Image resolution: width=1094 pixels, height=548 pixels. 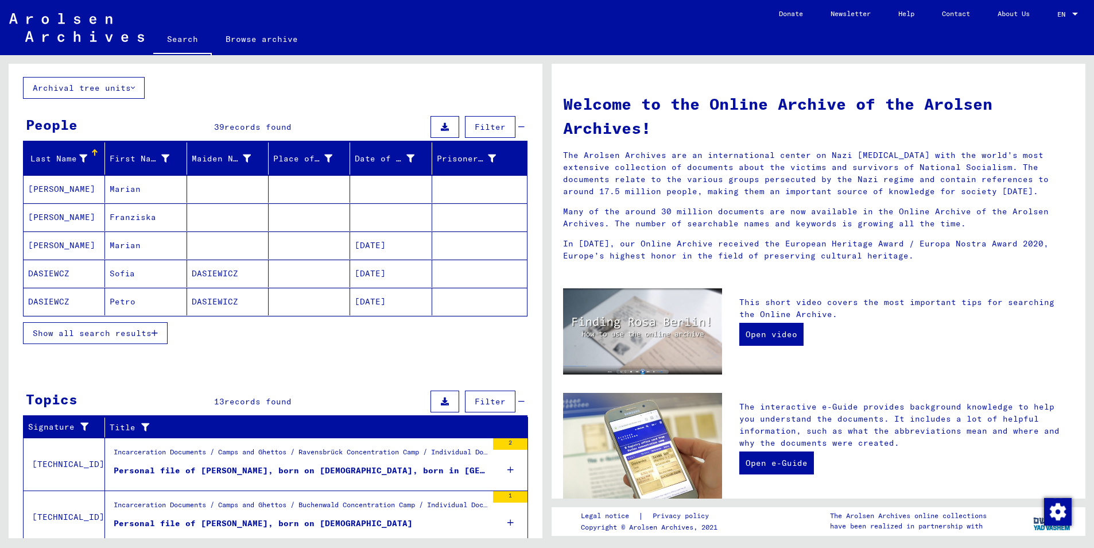 I want to click on p: Many of the around 30 million documents are now available in the Online Archive of the Arolsen Ar..., so click(x=819, y=218).